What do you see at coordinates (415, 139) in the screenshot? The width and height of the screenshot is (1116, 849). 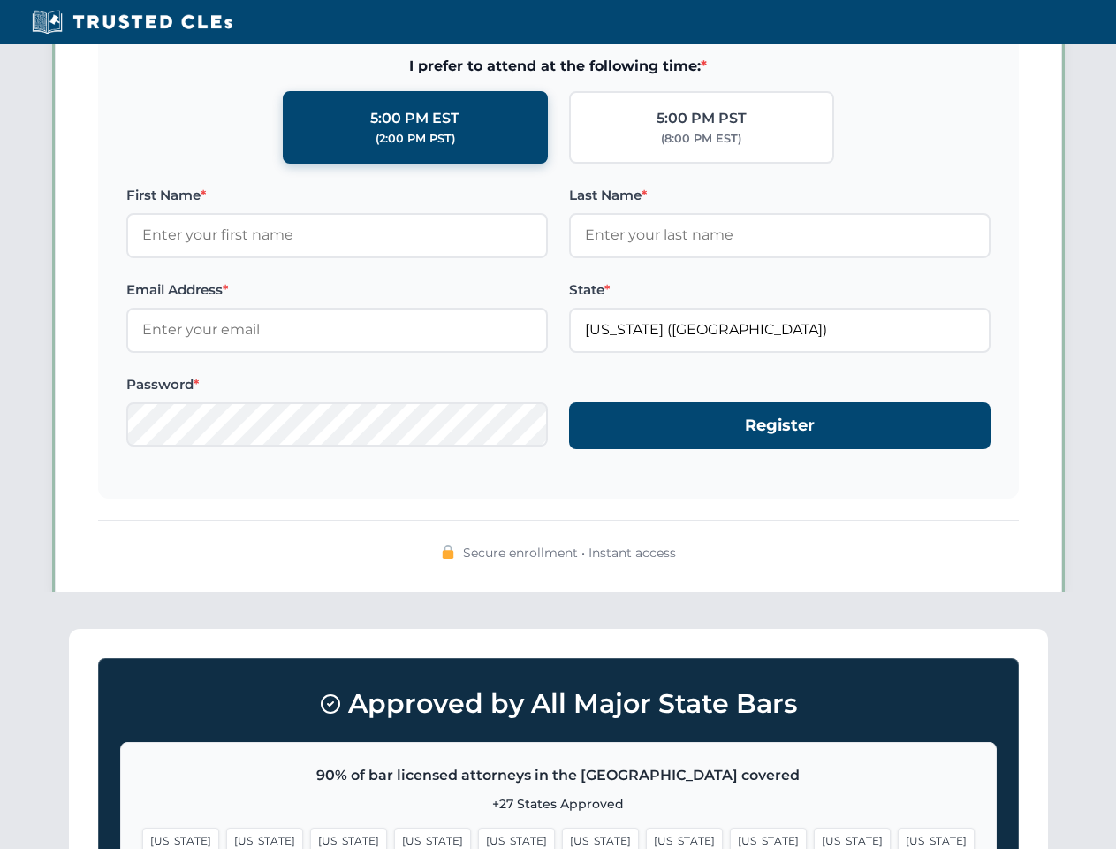 I see `div: (2:00 PM PST)` at bounding box center [415, 139].